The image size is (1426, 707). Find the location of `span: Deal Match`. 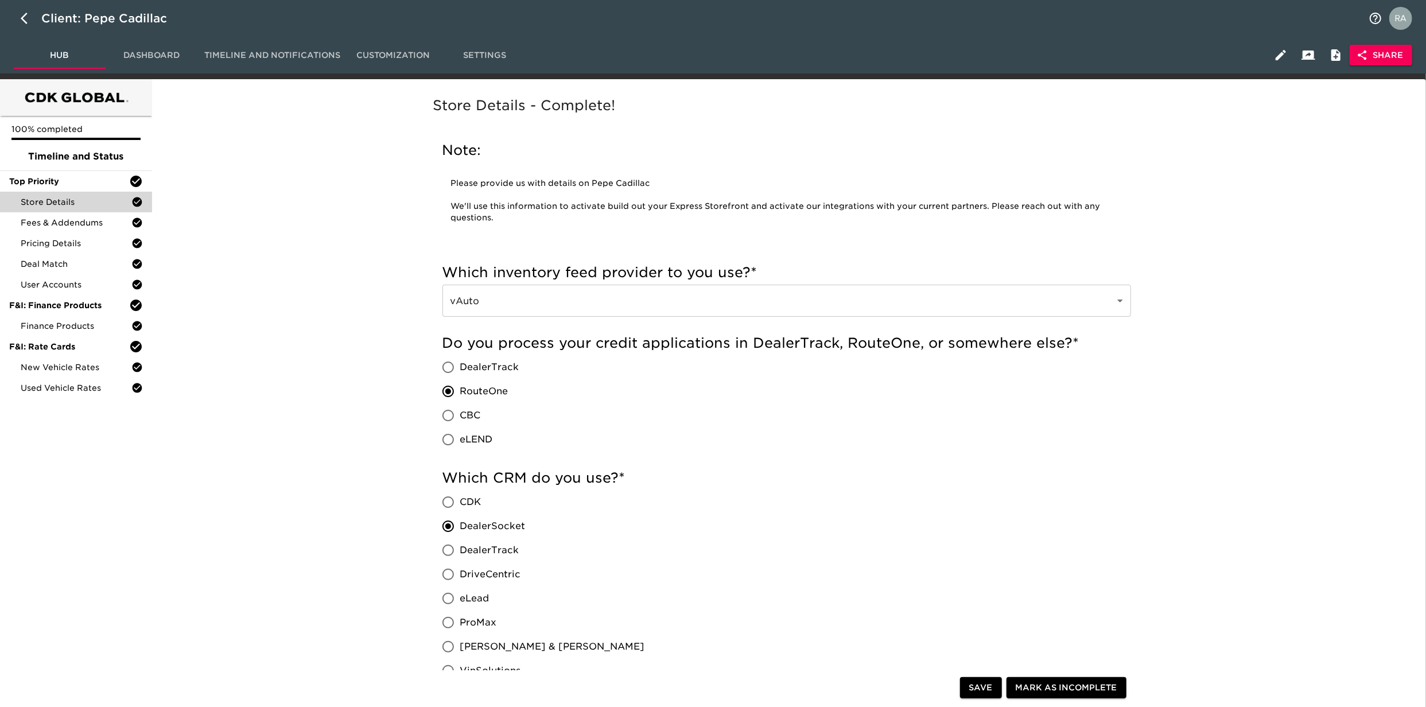

span: Deal Match is located at coordinates (76, 264).